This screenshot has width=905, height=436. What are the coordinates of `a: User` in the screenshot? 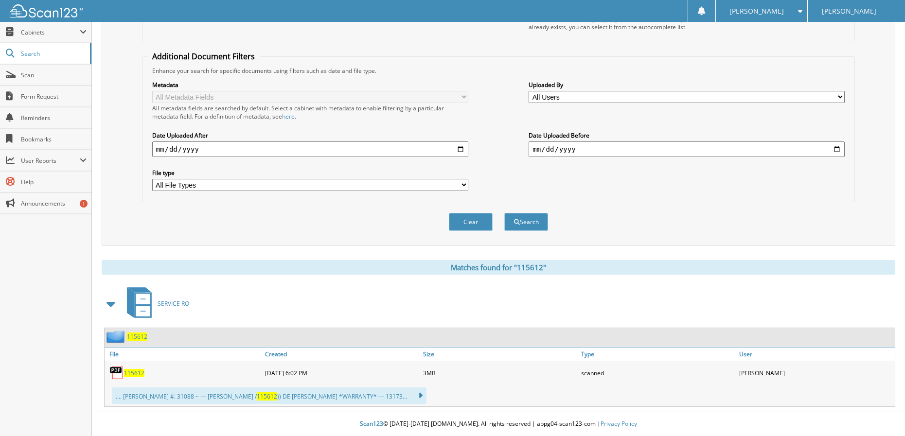 It's located at (815, 354).